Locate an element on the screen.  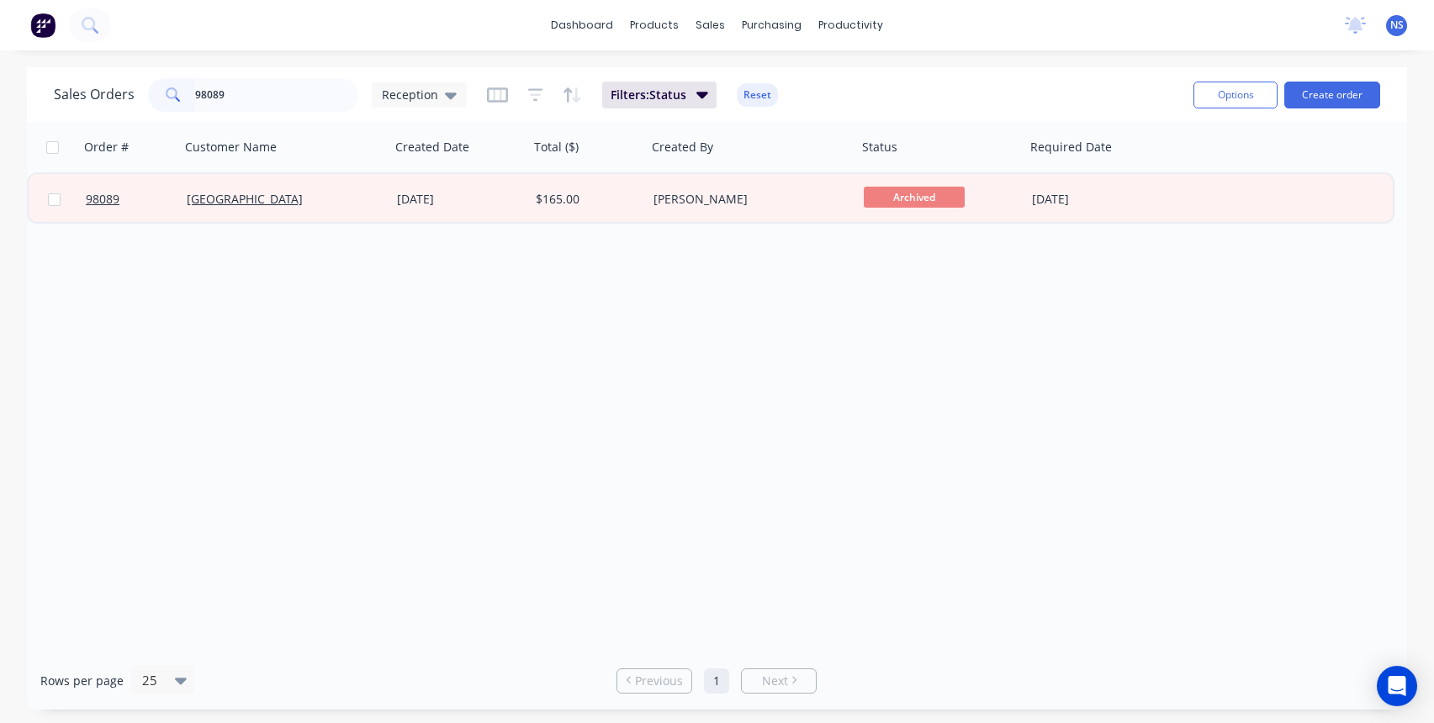
div: Customer Name is located at coordinates (230, 147).